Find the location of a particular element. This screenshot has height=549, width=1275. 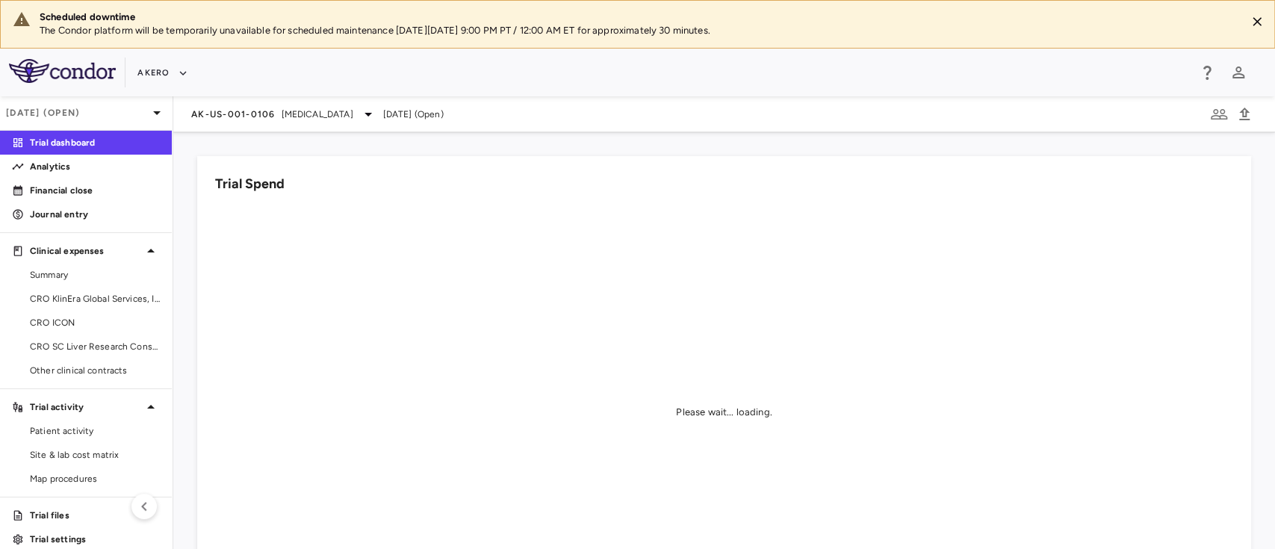

button: Close is located at coordinates (1257, 22).